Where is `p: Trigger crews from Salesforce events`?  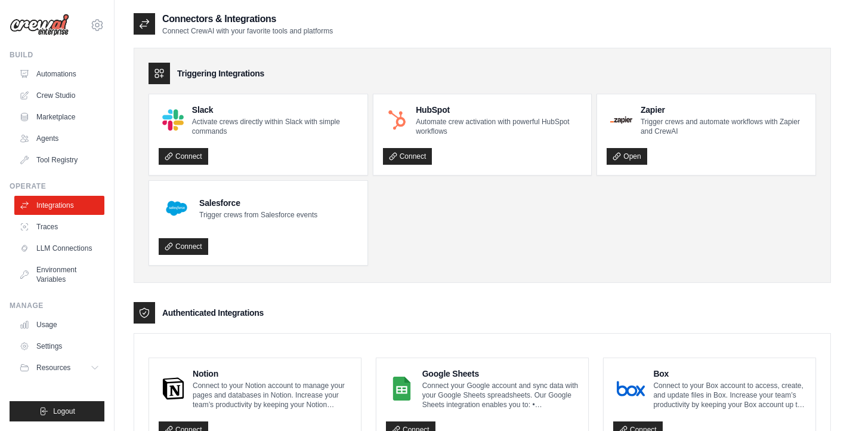
p: Trigger crews from Salesforce events is located at coordinates (258, 215).